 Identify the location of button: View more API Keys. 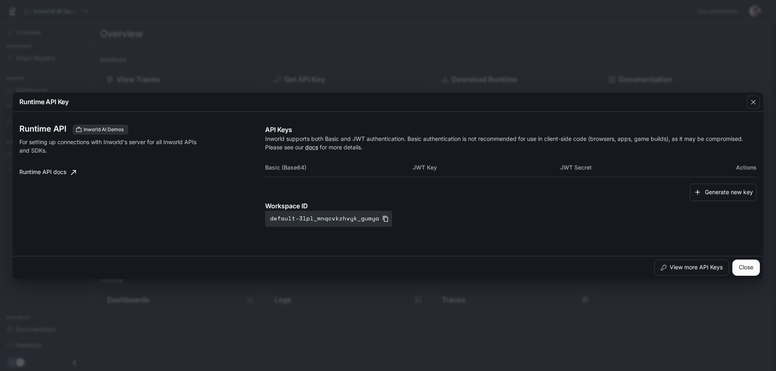
(692, 268).